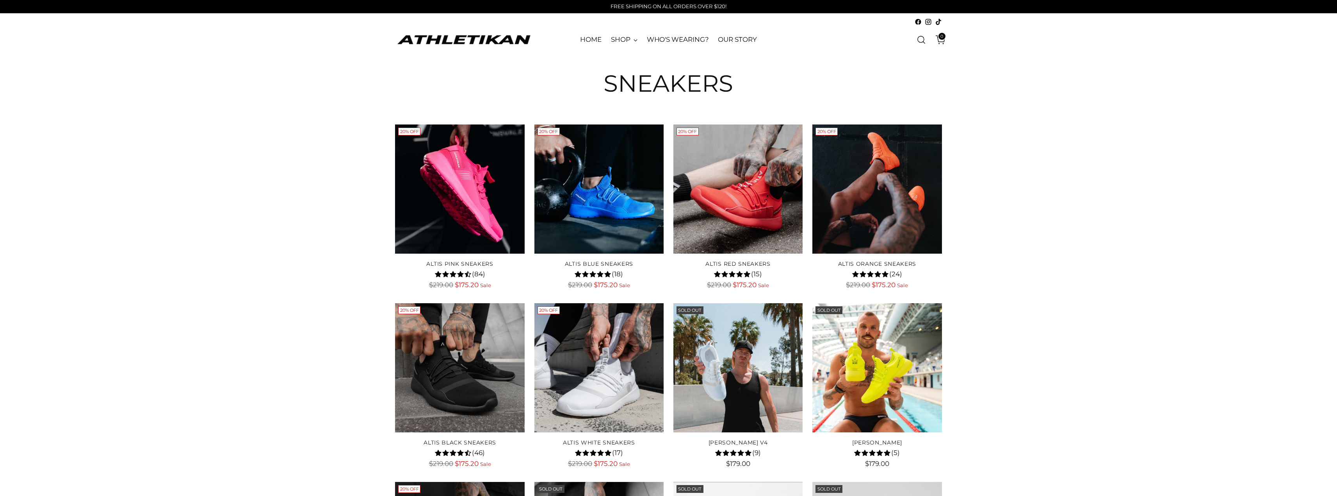 The width and height of the screenshot is (1337, 496). What do you see at coordinates (877, 274) in the screenshot?
I see `div: 4.8 rating (24 votes)` at bounding box center [877, 274].